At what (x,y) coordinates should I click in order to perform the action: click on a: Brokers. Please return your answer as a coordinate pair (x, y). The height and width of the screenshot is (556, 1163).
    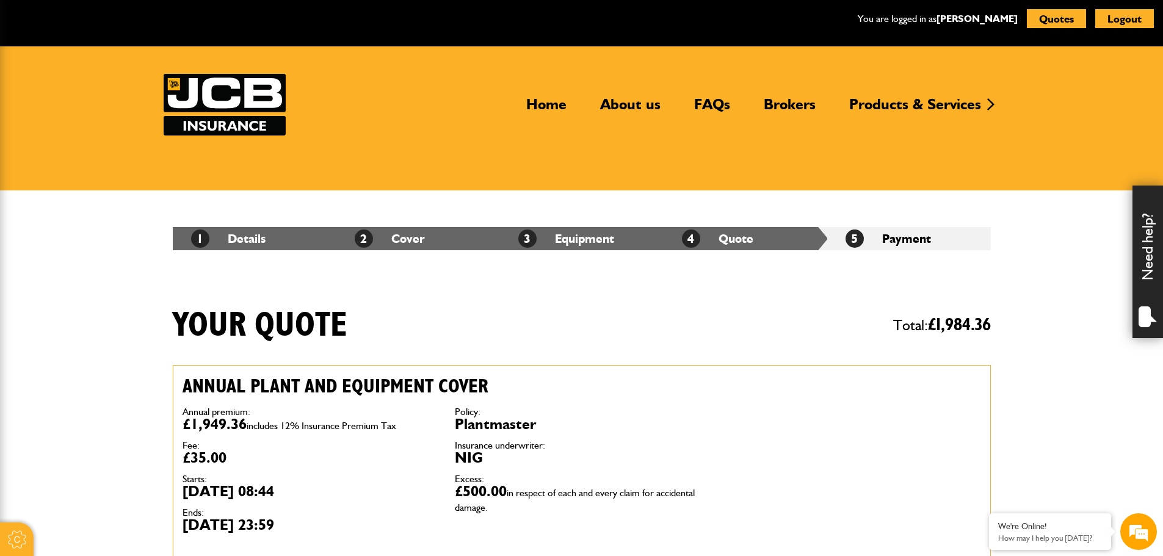
    Looking at the image, I should click on (789, 109).